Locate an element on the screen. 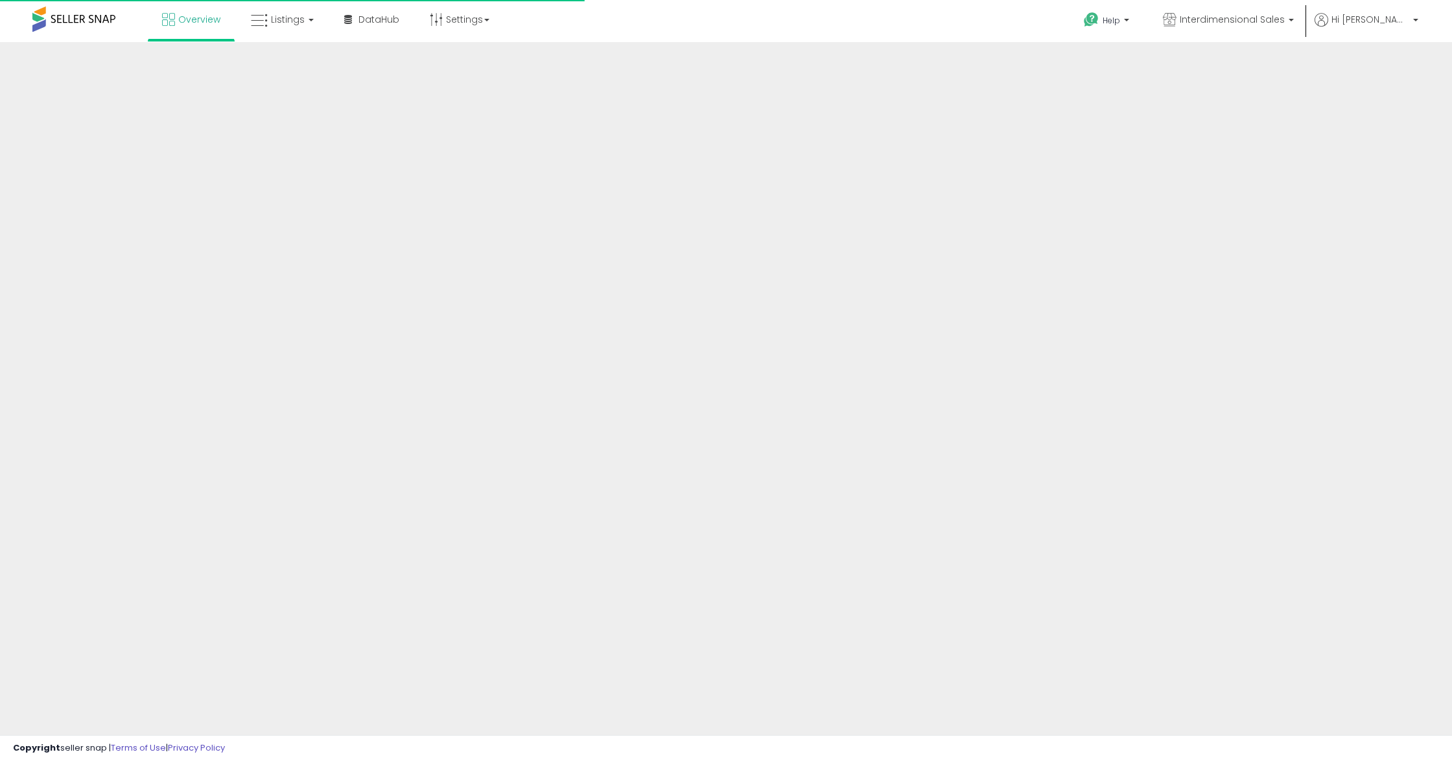 This screenshot has width=1452, height=761. span: Overview is located at coordinates (199, 19).